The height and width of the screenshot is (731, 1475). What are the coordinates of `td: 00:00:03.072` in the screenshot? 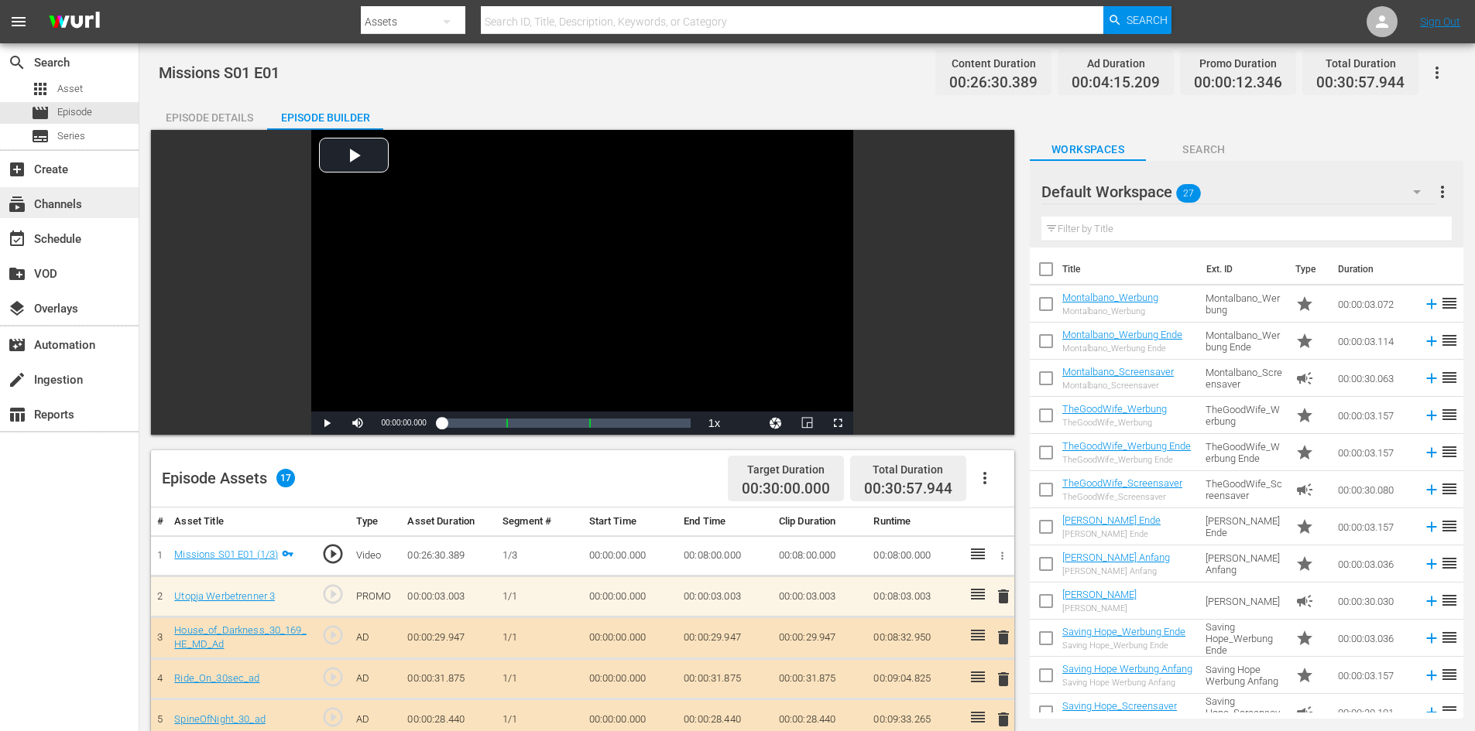 It's located at (1374, 304).